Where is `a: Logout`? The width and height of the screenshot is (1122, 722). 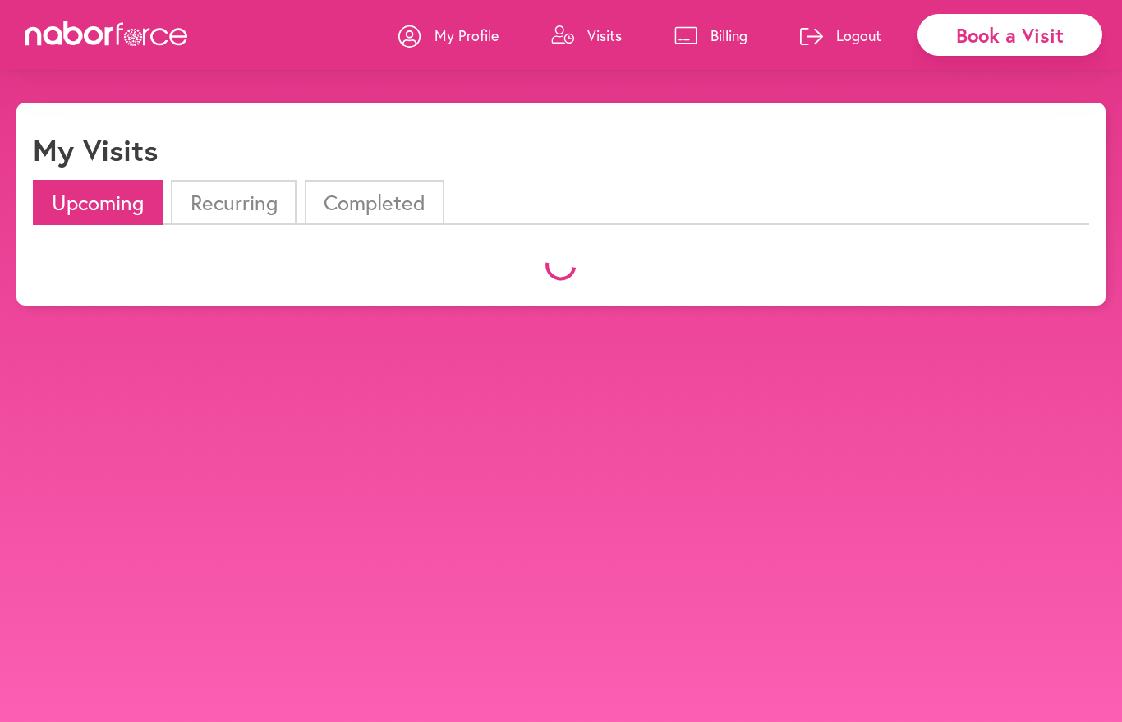
a: Logout is located at coordinates (840, 35).